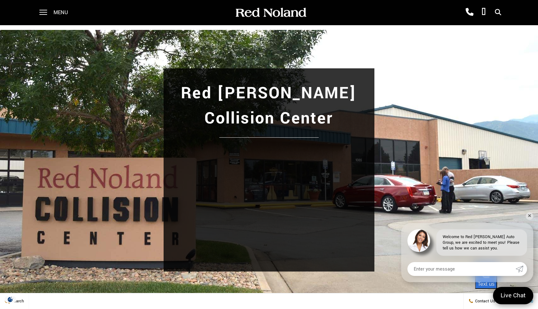 The width and height of the screenshot is (538, 309). I want to click on img: Red Noland Auto Group, so click(271, 13).